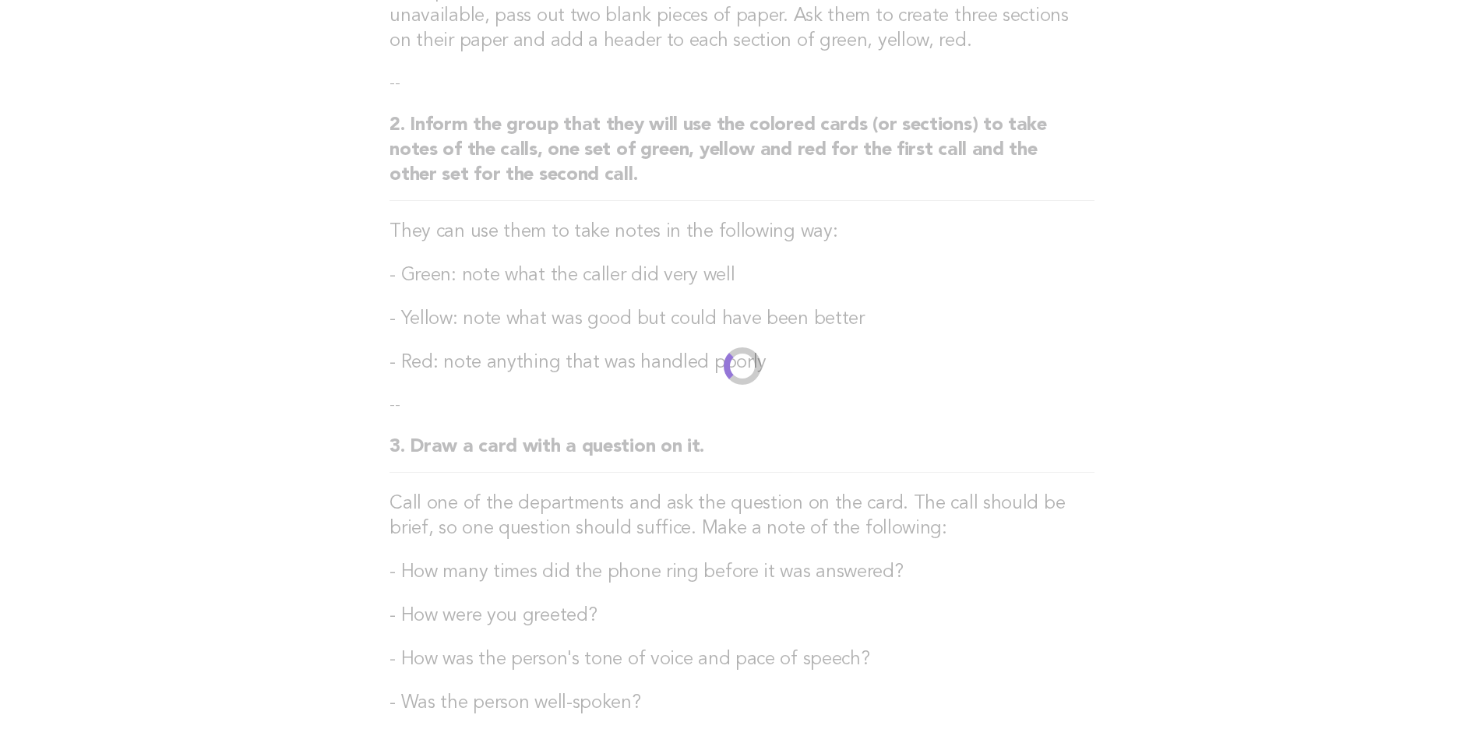  I want to click on h3: - Green: note what the caller did very well, so click(742, 276).